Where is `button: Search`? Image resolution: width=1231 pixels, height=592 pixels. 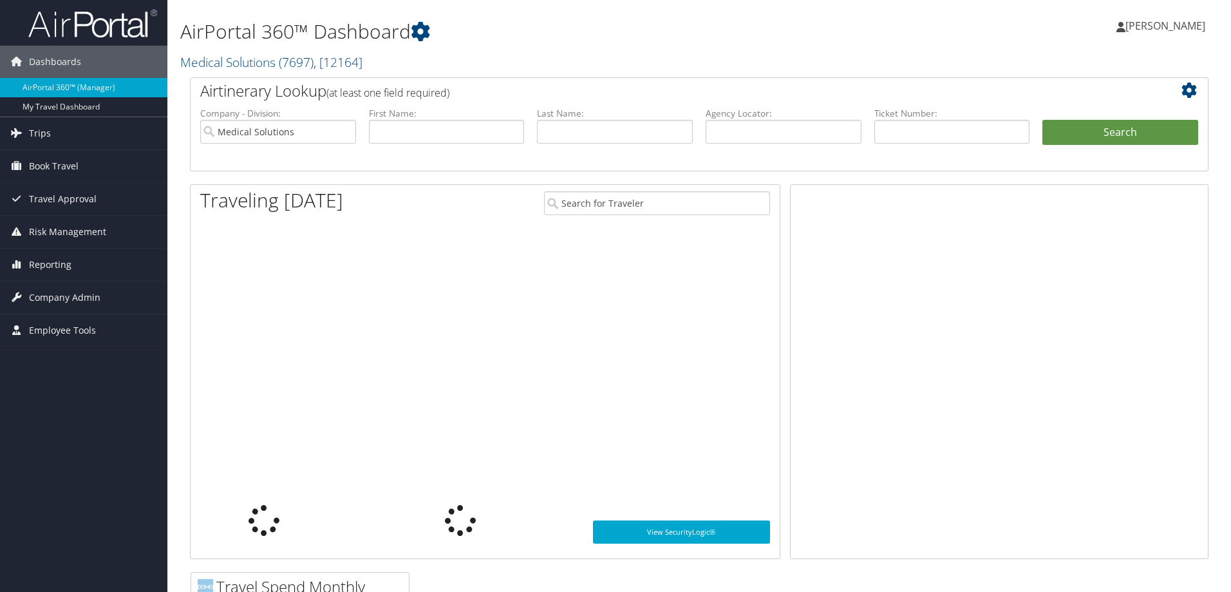 button: Search is located at coordinates (1120, 133).